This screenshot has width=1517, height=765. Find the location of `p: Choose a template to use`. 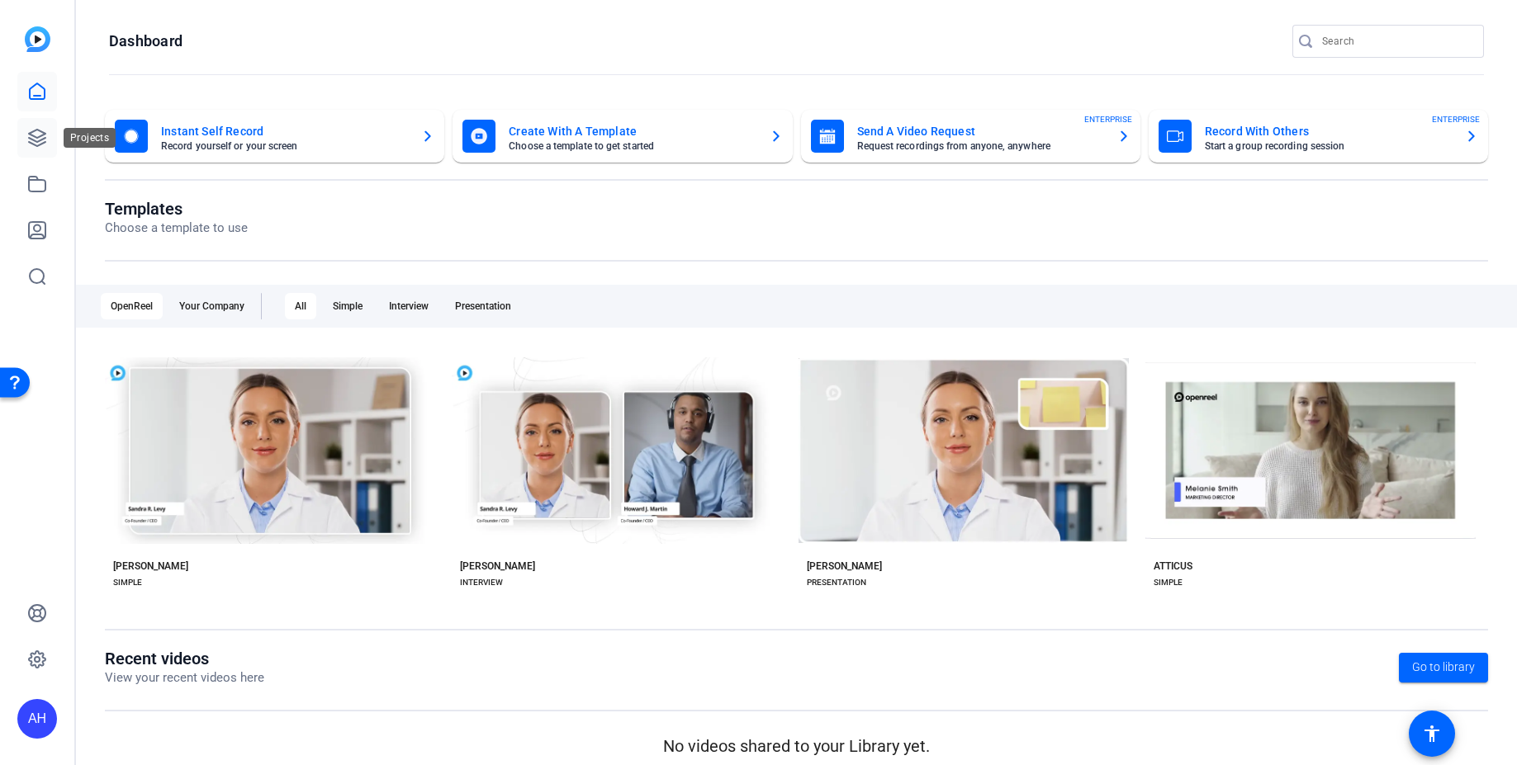

p: Choose a template to use is located at coordinates (176, 228).